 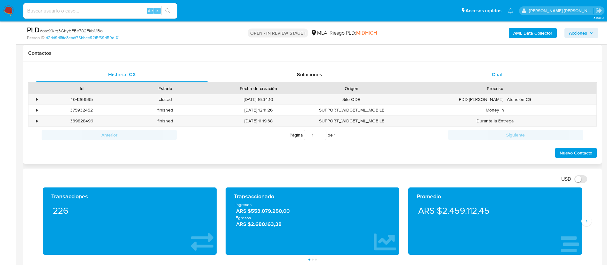 I want to click on span: Nuevo Contacto, so click(x=576, y=153).